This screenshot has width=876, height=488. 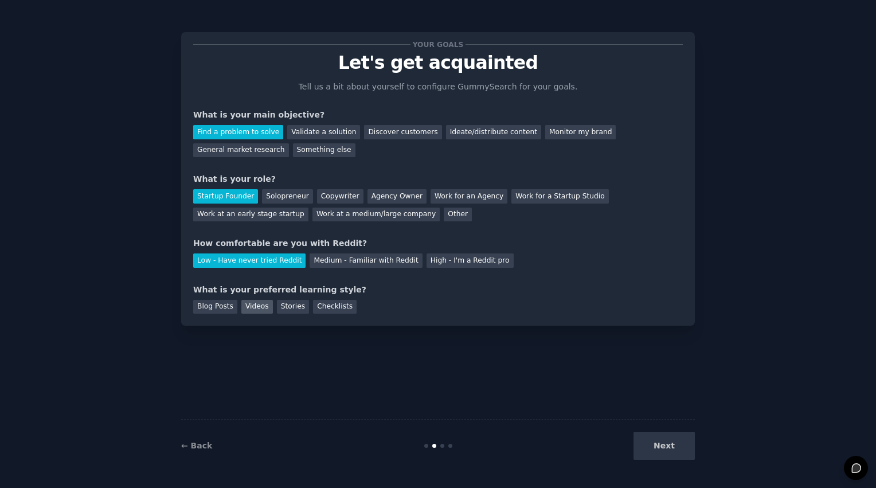 What do you see at coordinates (457, 214) in the screenshot?
I see `div: Other` at bounding box center [457, 214].